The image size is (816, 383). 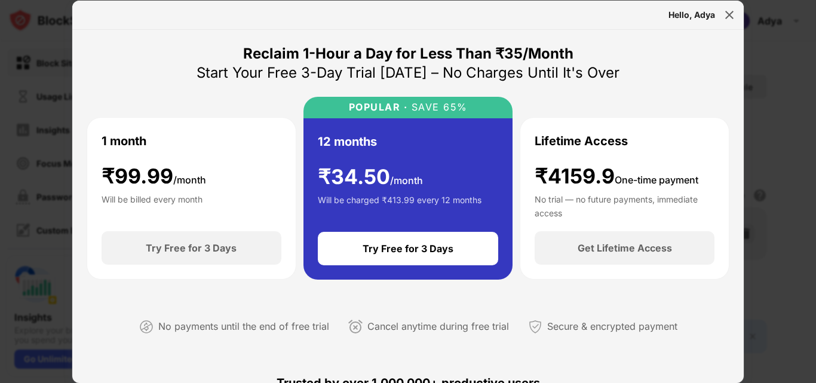 What do you see at coordinates (437, 107) in the screenshot?
I see `div: SAVE 65%` at bounding box center [437, 107].